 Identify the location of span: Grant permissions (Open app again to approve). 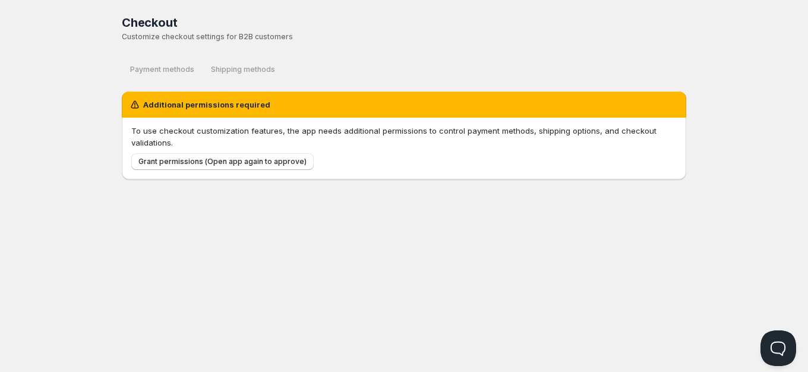
(222, 162).